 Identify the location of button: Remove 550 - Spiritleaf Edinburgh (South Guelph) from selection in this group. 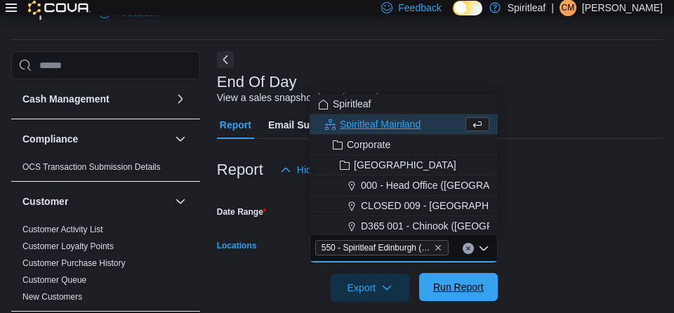
(438, 248).